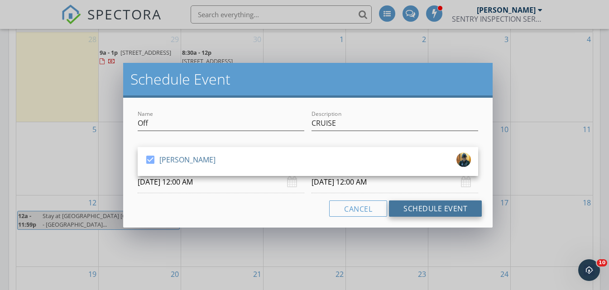 The image size is (609, 290). Describe the element at coordinates (308, 79) in the screenshot. I see `h2: Schedule Event` at that location.